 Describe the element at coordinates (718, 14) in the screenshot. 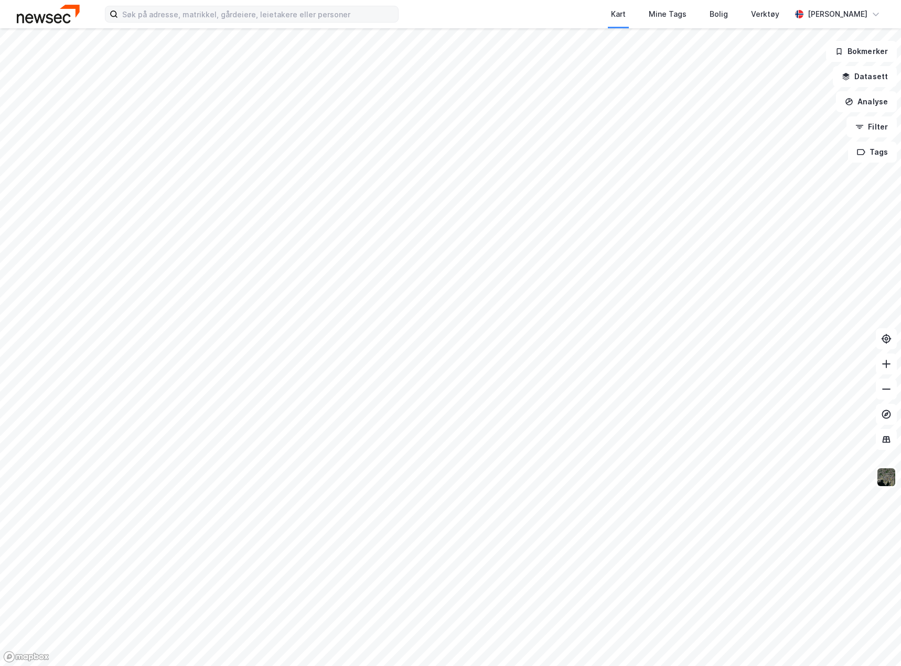

I see `div: Bolig` at that location.